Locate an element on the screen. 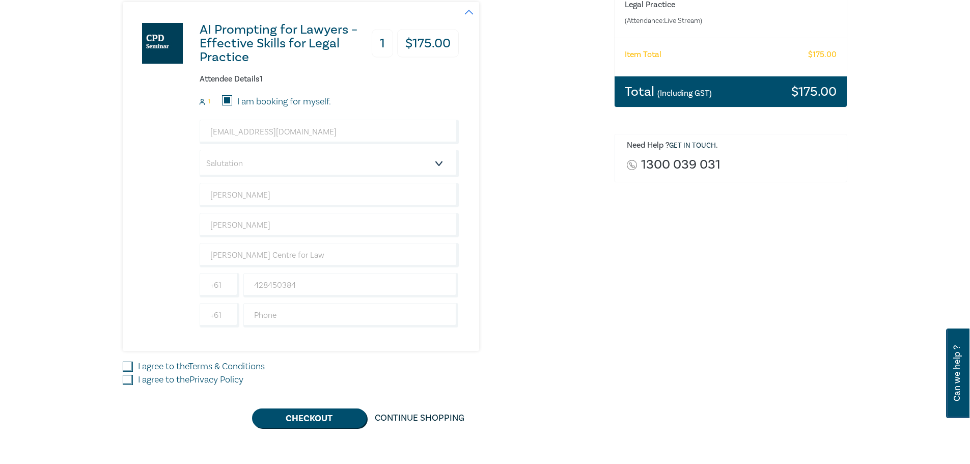  label: I am booking for myself. is located at coordinates (284, 102).